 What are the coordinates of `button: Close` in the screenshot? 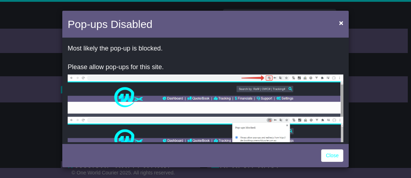 It's located at (342, 23).